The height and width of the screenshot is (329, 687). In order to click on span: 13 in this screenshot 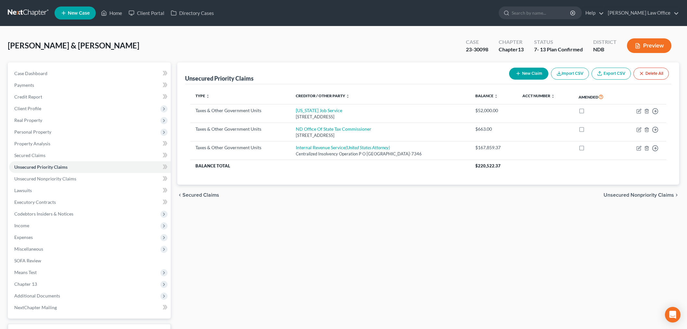, I will do `click(521, 49)`.